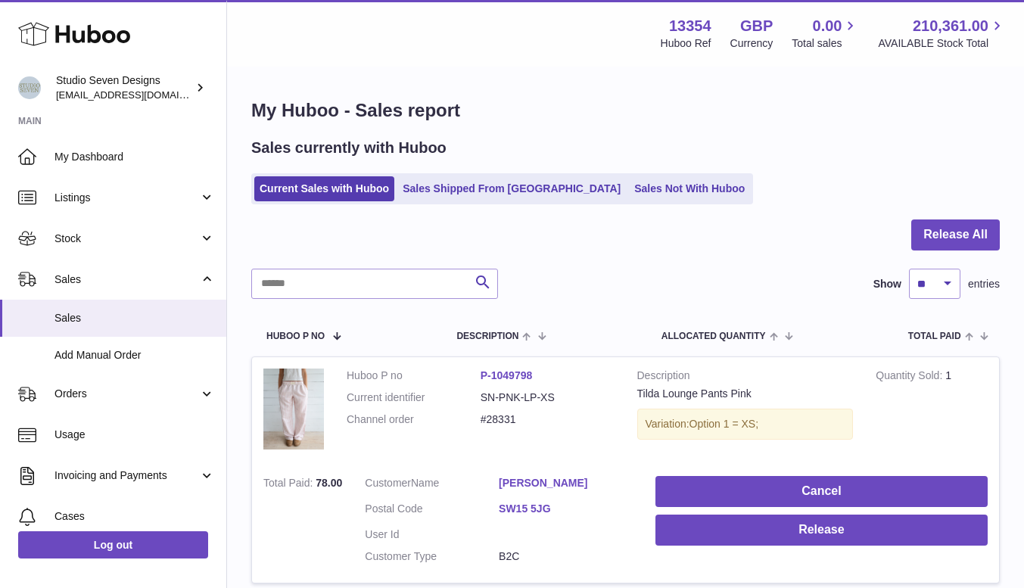 The width and height of the screenshot is (1024, 588). I want to click on strong: GBP, so click(756, 26).